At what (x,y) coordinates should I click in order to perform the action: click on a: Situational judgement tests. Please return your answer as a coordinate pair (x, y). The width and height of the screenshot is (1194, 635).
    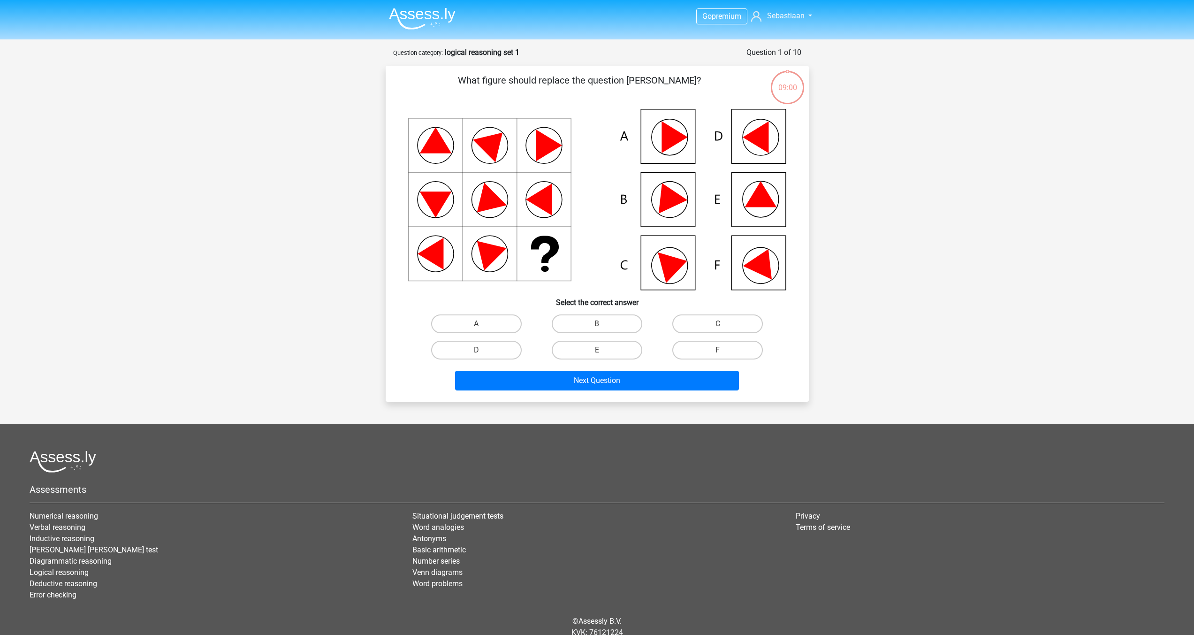
    Looking at the image, I should click on (458, 516).